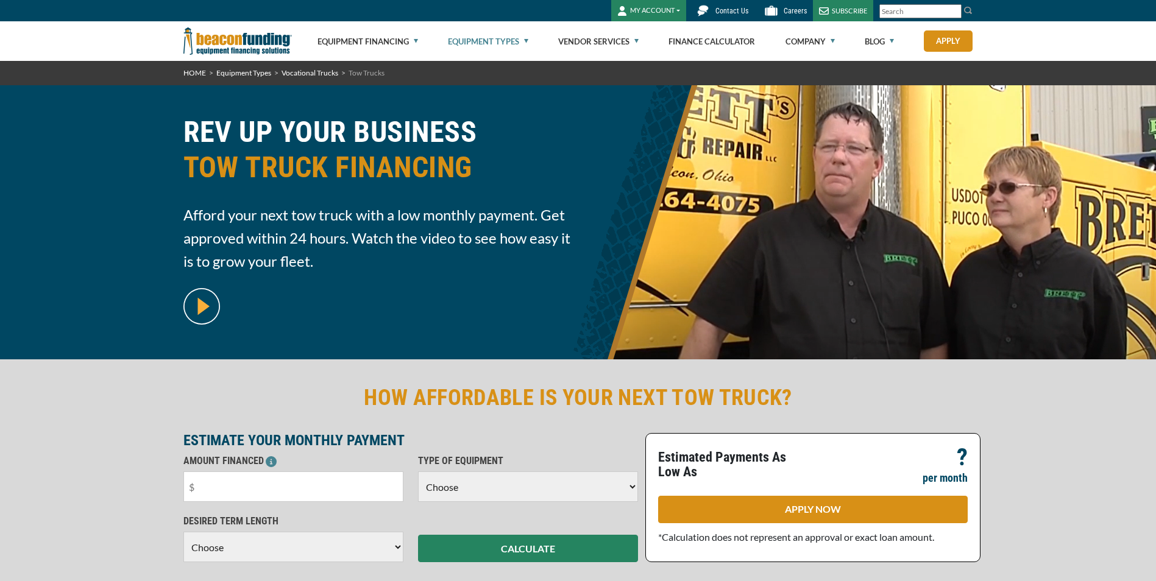 This screenshot has width=1156, height=581. I want to click on p: TYPE OF EQUIPMENT, so click(528, 461).